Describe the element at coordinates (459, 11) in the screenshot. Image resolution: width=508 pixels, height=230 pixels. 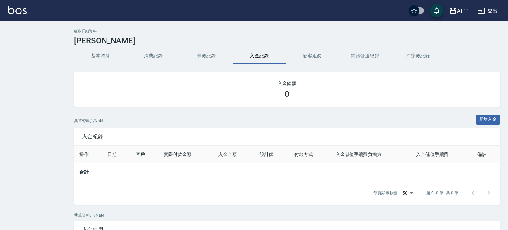
I see `button: AT11` at that location.